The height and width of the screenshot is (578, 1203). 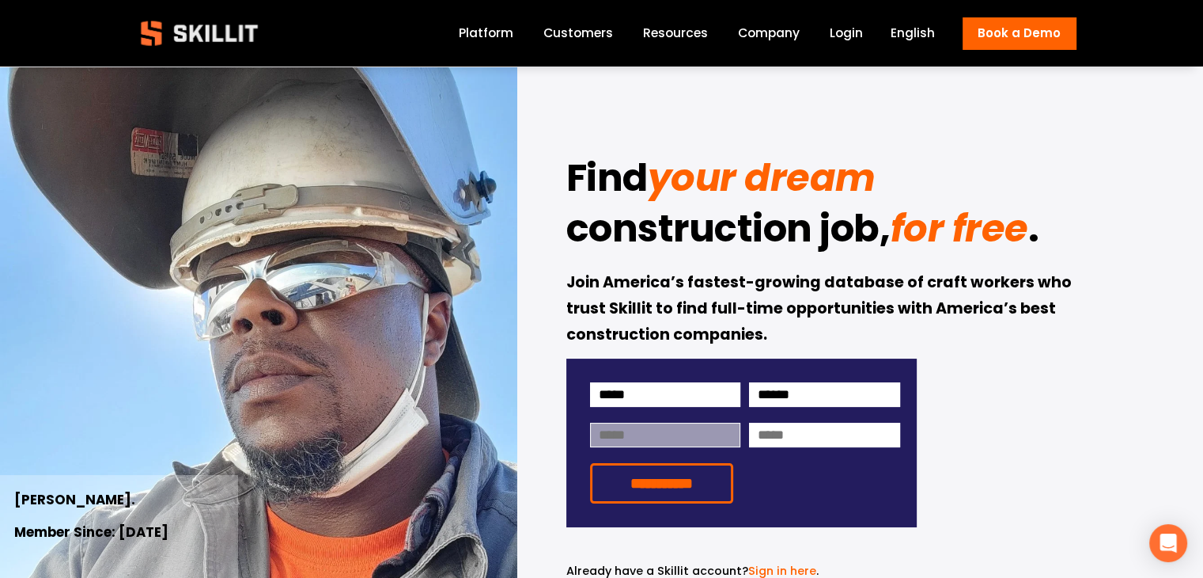 I want to click on em: your dream, so click(x=762, y=177).